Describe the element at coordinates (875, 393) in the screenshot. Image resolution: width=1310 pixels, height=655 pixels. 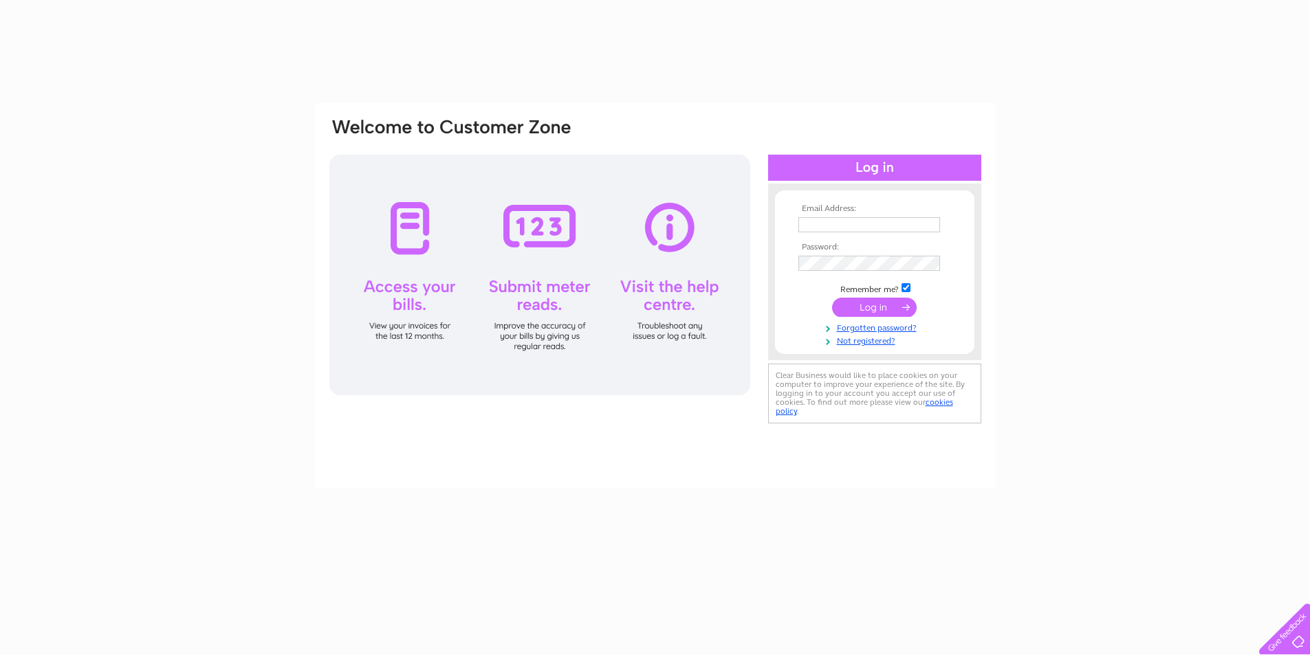
I see `div: Clear Business would like to place cookies on your computer to improve your experience of the sit...` at that location.